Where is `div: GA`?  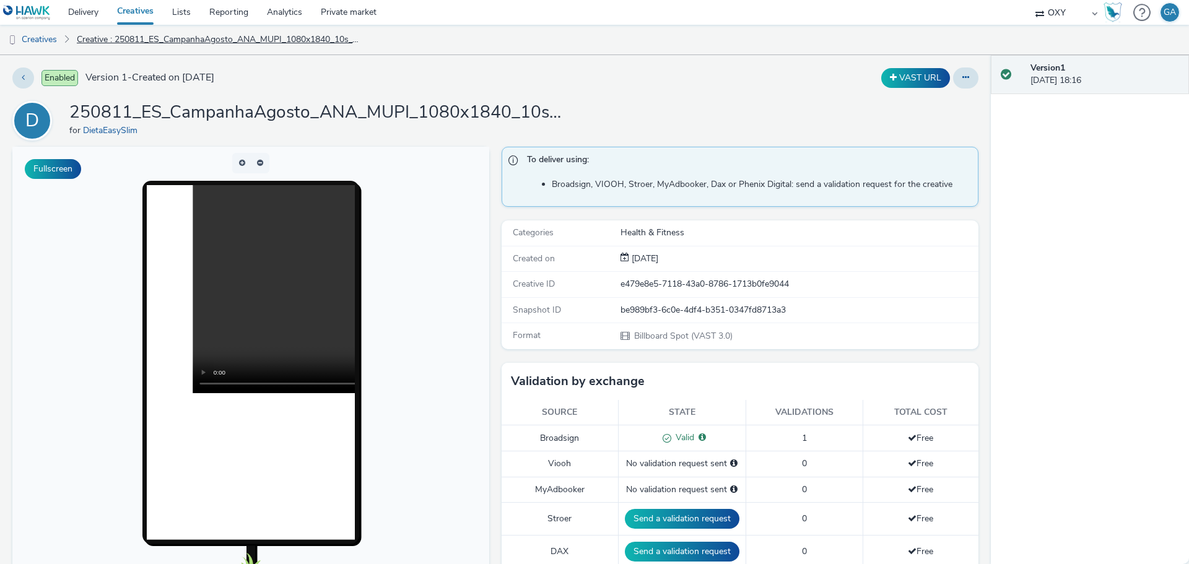 div: GA is located at coordinates (1170, 12).